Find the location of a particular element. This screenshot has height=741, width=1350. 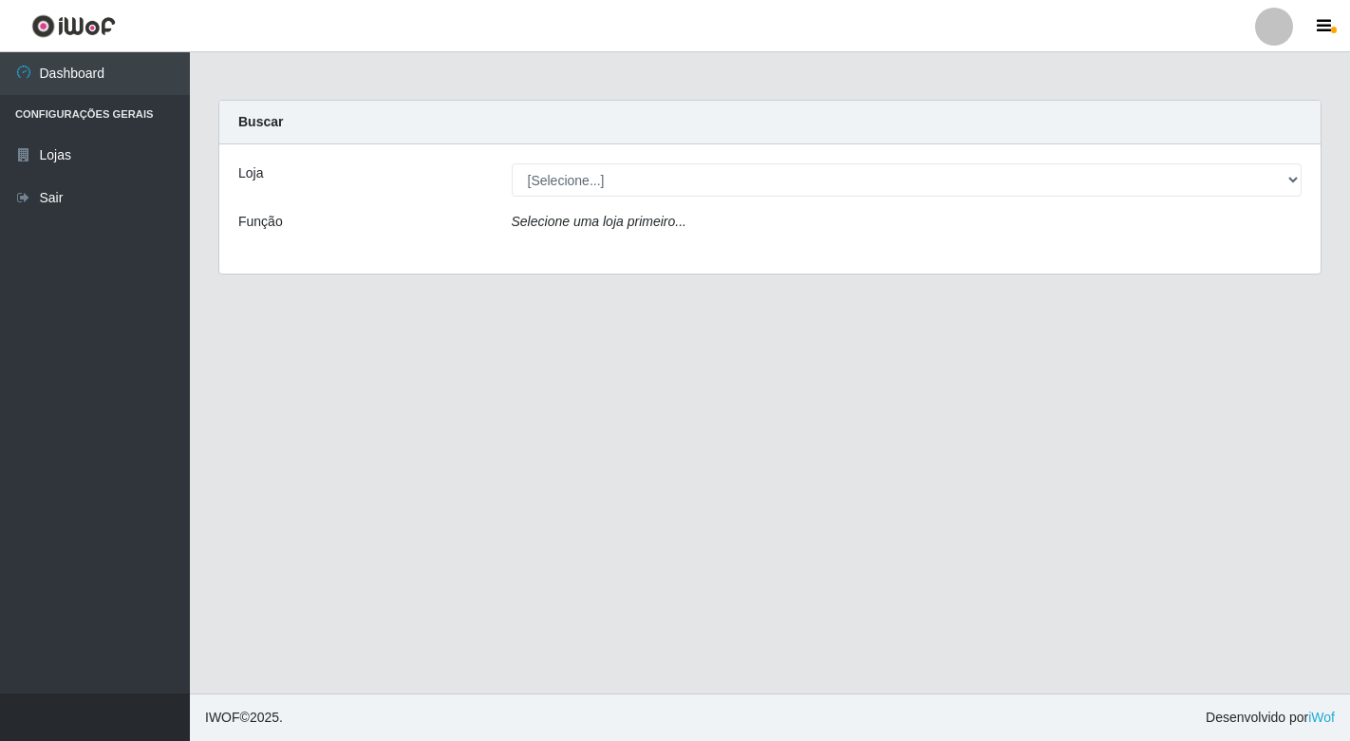

span: Desenvolvido por is located at coordinates (1270, 717).